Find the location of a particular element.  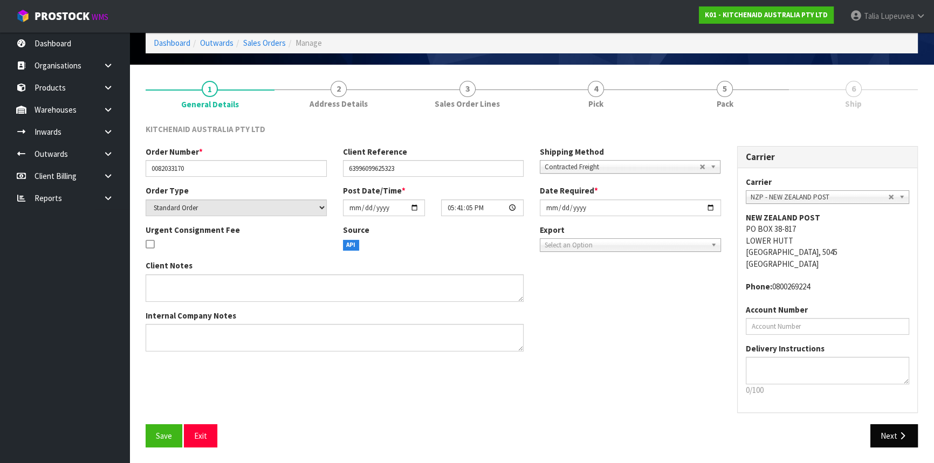

span: Contracted Freight is located at coordinates (622, 167).